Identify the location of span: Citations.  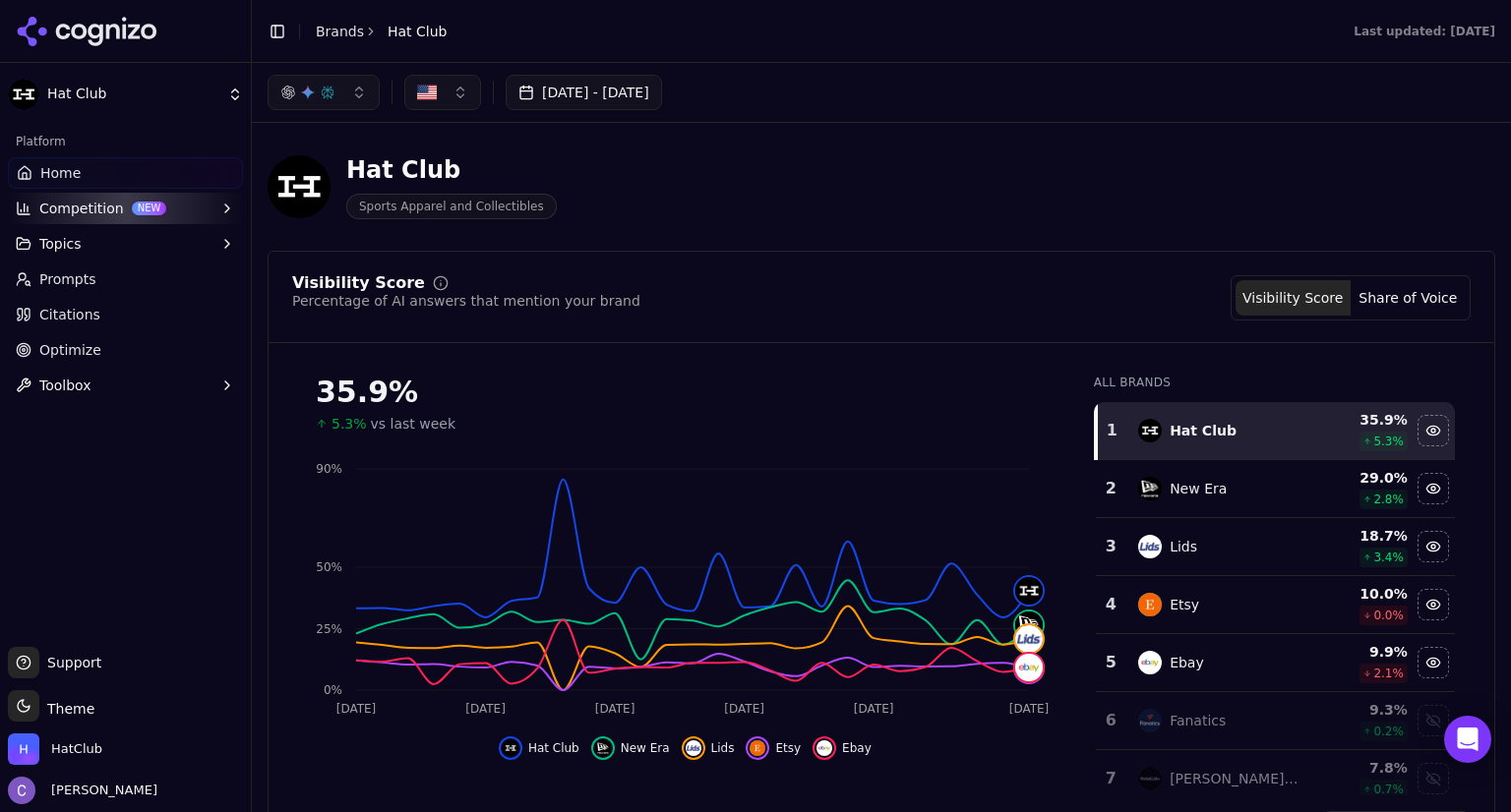
(70, 314).